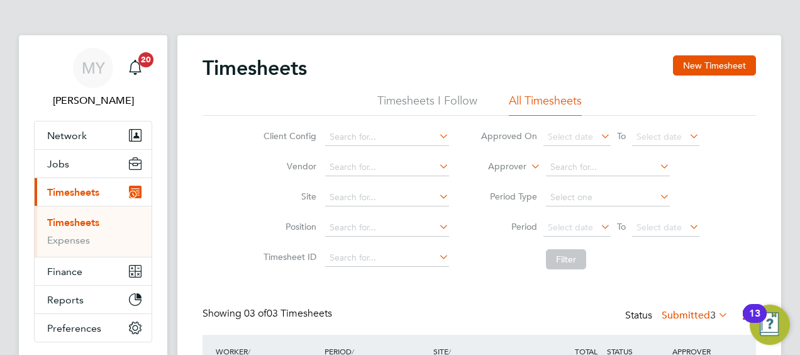  Describe the element at coordinates (695, 315) in the screenshot. I see `label: Submitted` at that location.